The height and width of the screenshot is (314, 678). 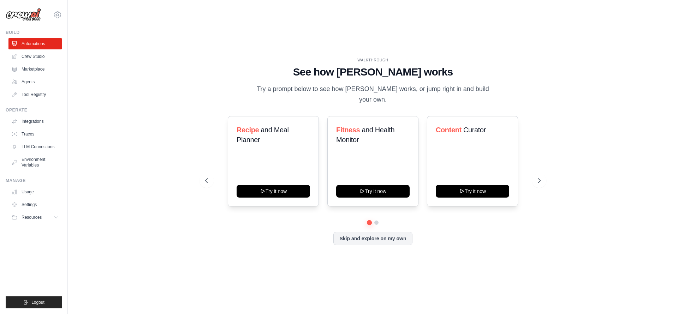 What do you see at coordinates (35, 134) in the screenshot?
I see `a: Traces` at bounding box center [35, 134].